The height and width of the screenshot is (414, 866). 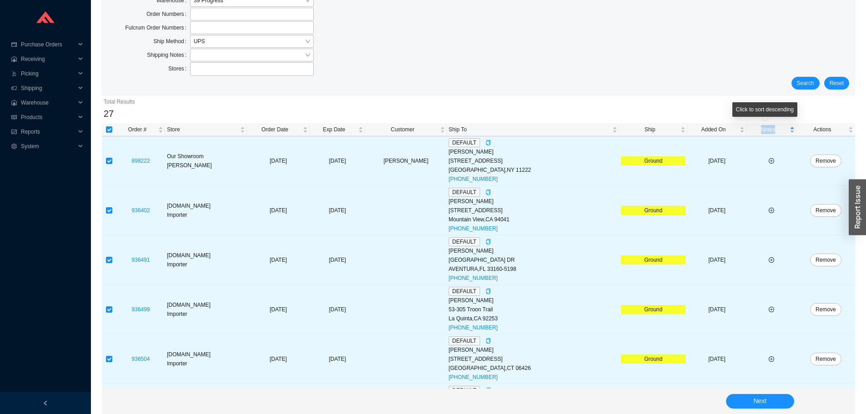 I want to click on label: Fulcrum Order Numbers, so click(x=158, y=28).